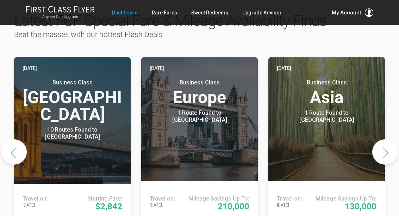 The image size is (399, 216). Describe the element at coordinates (199, 93) in the screenshot. I see `h3: Europe` at that location.